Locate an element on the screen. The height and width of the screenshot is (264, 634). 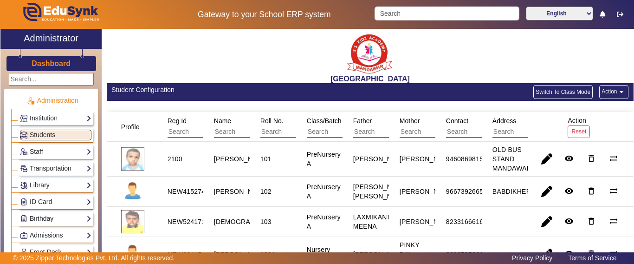
div: 101 is located at coordinates (266, 159).